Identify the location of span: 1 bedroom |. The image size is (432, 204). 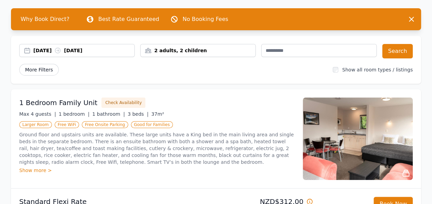
(74, 114).